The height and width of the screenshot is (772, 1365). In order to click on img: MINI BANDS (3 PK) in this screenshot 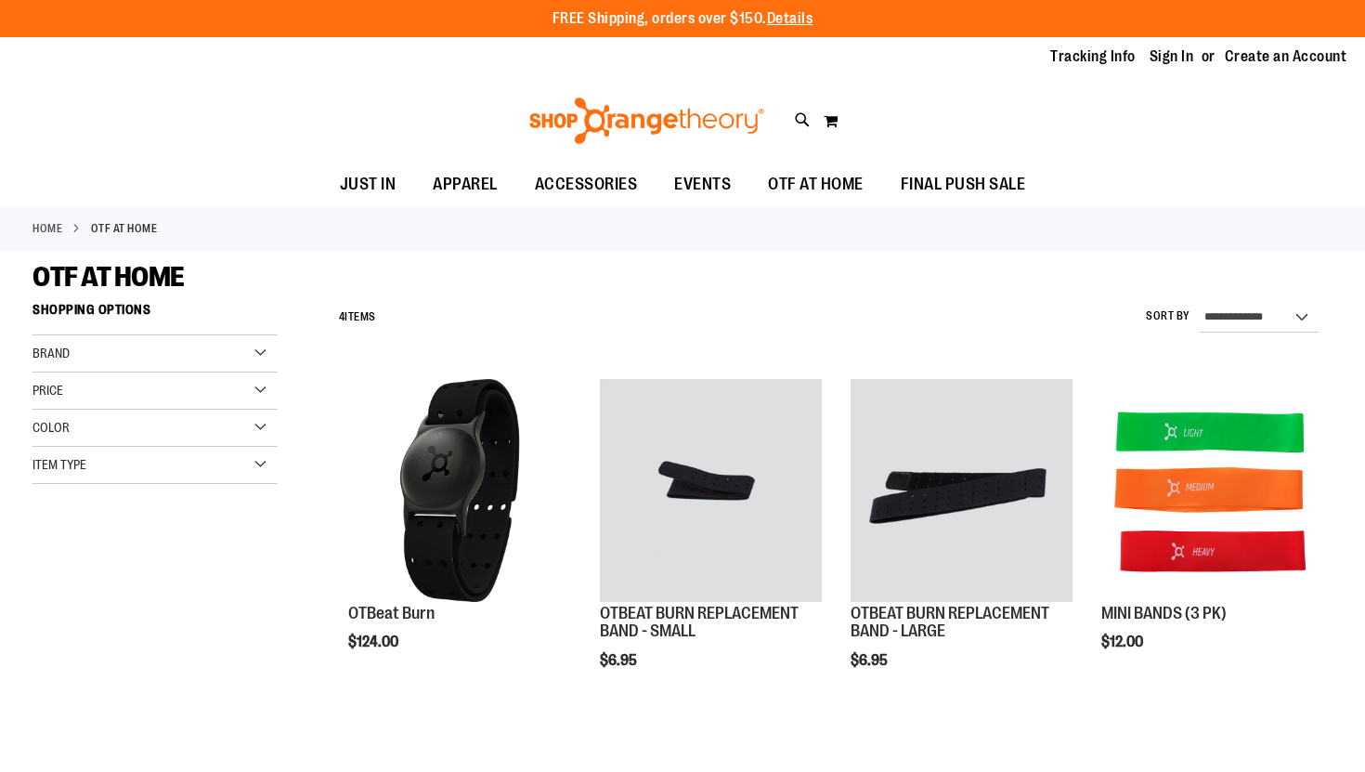, I will do `click(1212, 489)`.